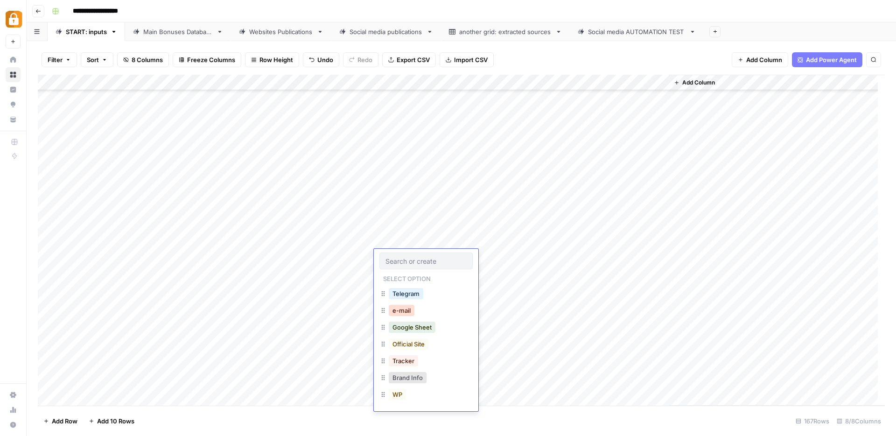 The height and width of the screenshot is (436, 896). Describe the element at coordinates (426, 345) in the screenshot. I see `div: Official Site` at that location.